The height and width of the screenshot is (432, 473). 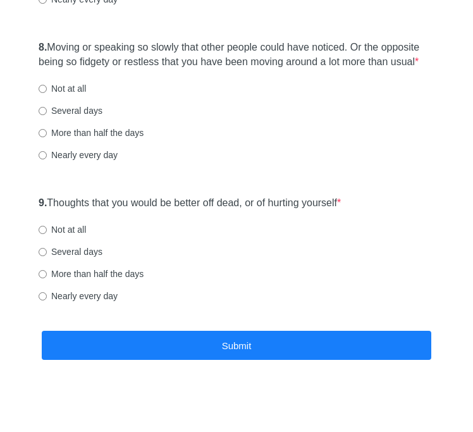 What do you see at coordinates (42, 202) in the screenshot?
I see `strong: 9.` at bounding box center [42, 202].